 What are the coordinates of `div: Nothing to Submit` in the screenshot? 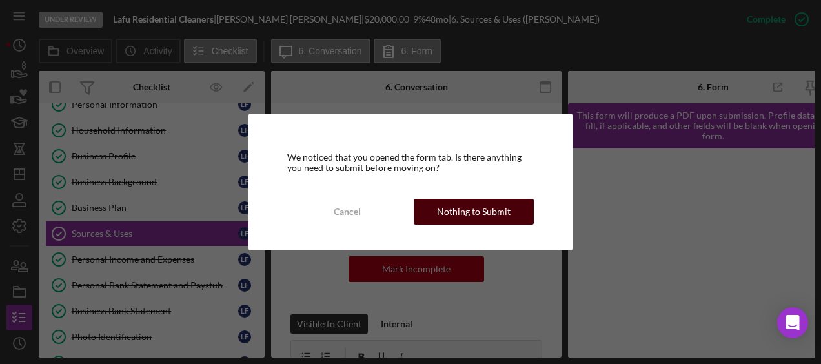 It's located at (474, 212).